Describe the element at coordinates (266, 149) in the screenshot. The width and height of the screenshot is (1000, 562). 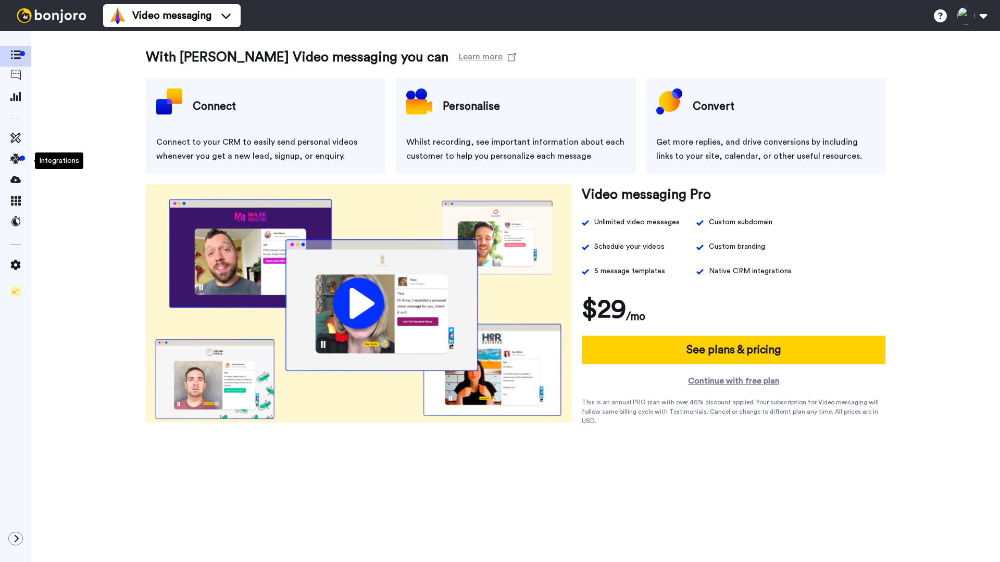
I see `div: Connect to your CRM to easily send personal videos whenever you get a new lead, signup, or enquiry.` at that location.